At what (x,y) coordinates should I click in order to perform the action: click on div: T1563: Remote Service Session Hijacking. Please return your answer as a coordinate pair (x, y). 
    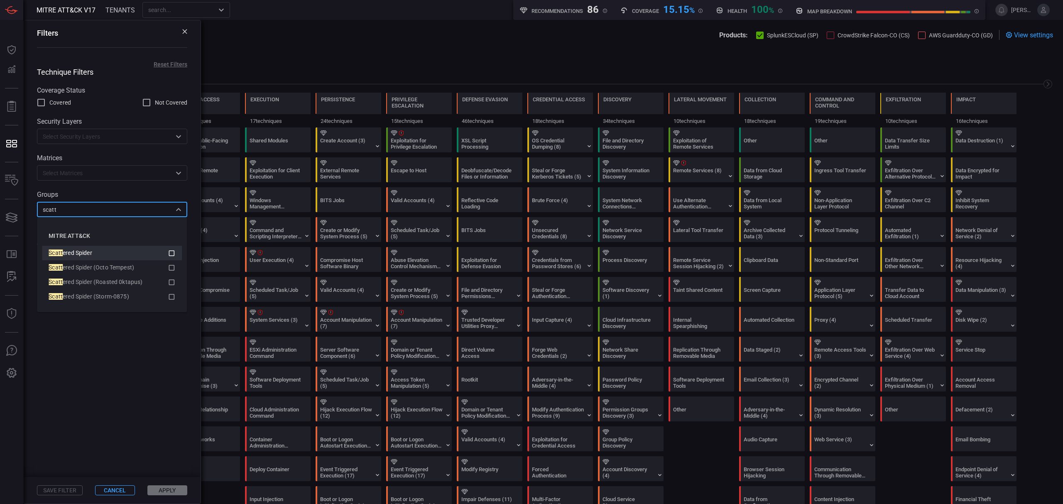
    Looking at the image, I should click on (702, 260).